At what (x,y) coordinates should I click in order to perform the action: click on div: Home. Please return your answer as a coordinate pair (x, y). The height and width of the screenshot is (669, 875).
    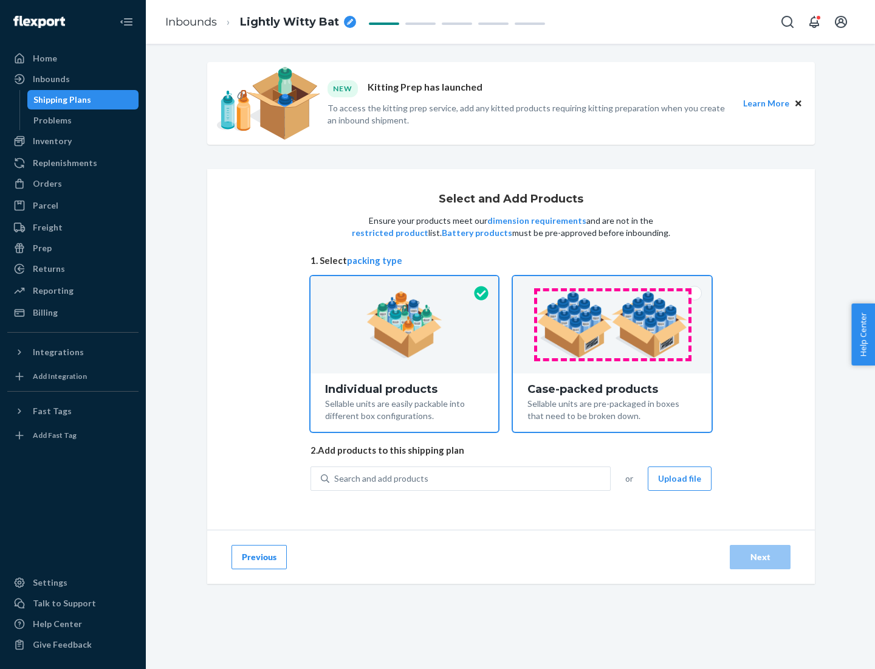
    Looking at the image, I should click on (45, 58).